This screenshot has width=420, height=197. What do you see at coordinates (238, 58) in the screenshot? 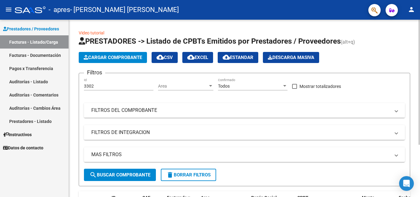
I see `button: Estandar` at bounding box center [238, 58].